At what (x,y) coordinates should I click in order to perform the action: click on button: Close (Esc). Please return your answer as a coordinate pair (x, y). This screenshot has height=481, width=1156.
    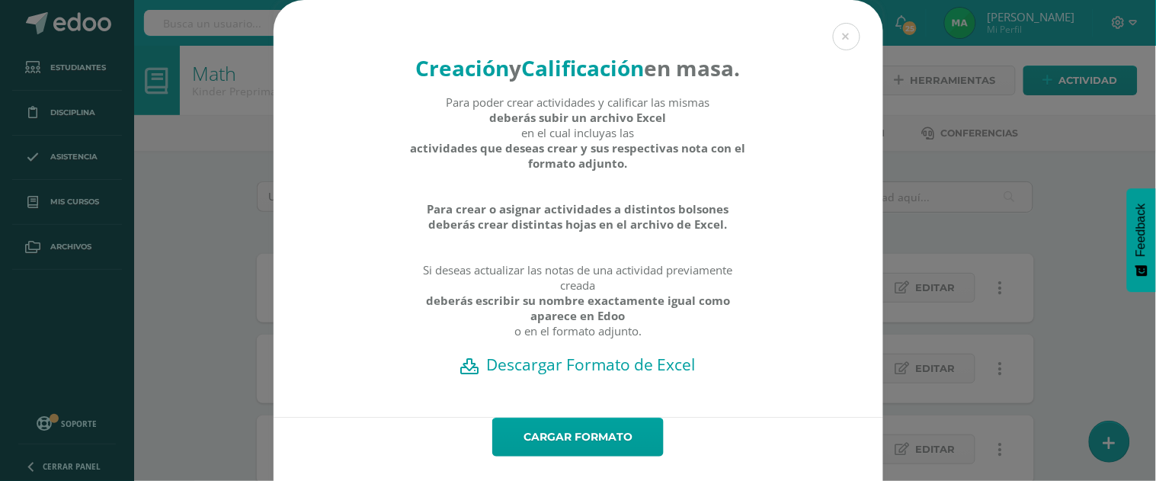
    Looking at the image, I should click on (847, 37).